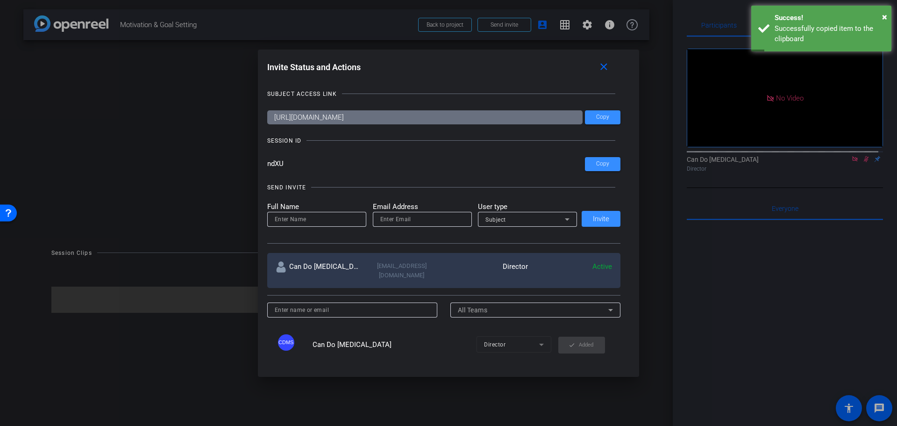  I want to click on span: Active, so click(602, 266).